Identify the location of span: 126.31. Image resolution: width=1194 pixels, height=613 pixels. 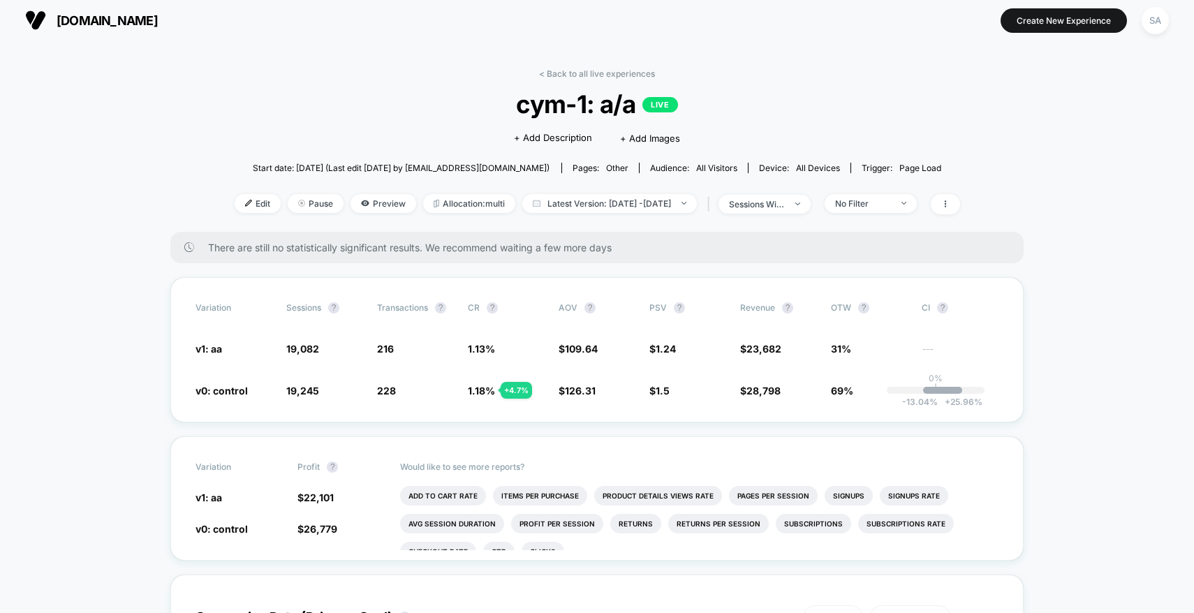
(580, 390).